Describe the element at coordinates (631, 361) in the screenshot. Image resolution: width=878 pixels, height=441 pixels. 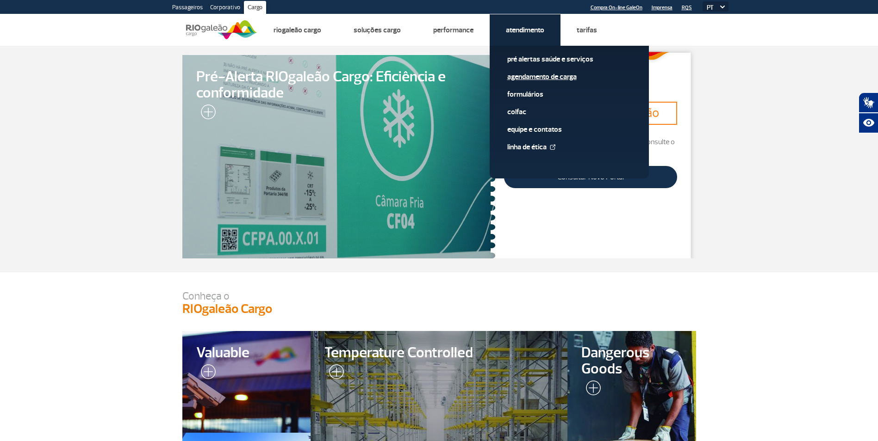
I see `span: Dangerous Goods` at that location.